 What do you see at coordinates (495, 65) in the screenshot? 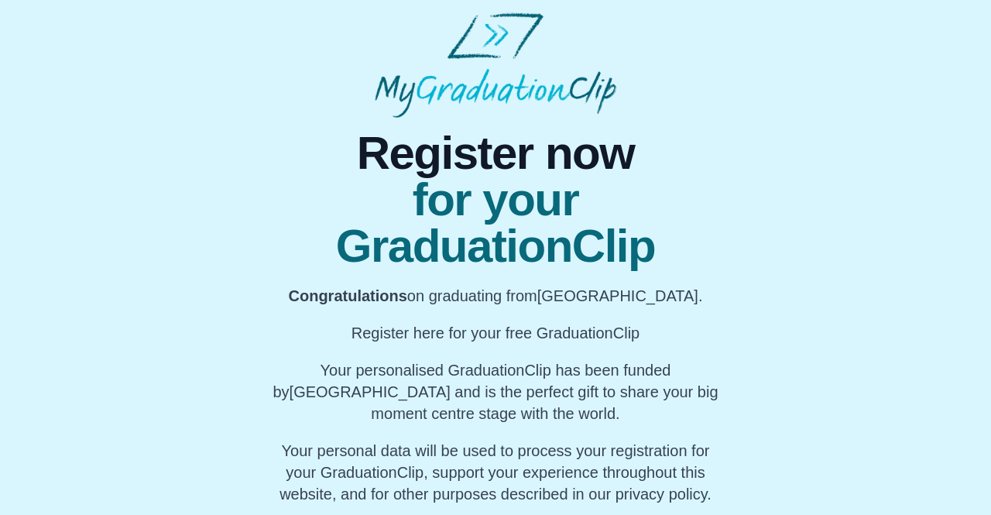
I see `img: MyGraduationClip` at bounding box center [495, 65].